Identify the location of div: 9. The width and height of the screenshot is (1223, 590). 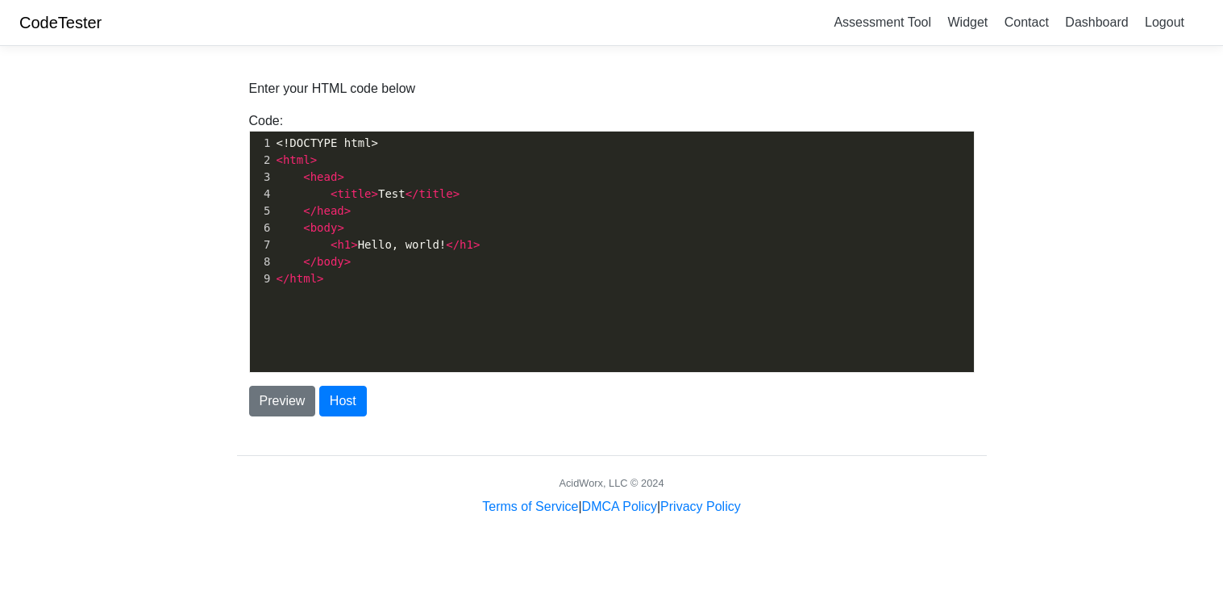
(261, 278).